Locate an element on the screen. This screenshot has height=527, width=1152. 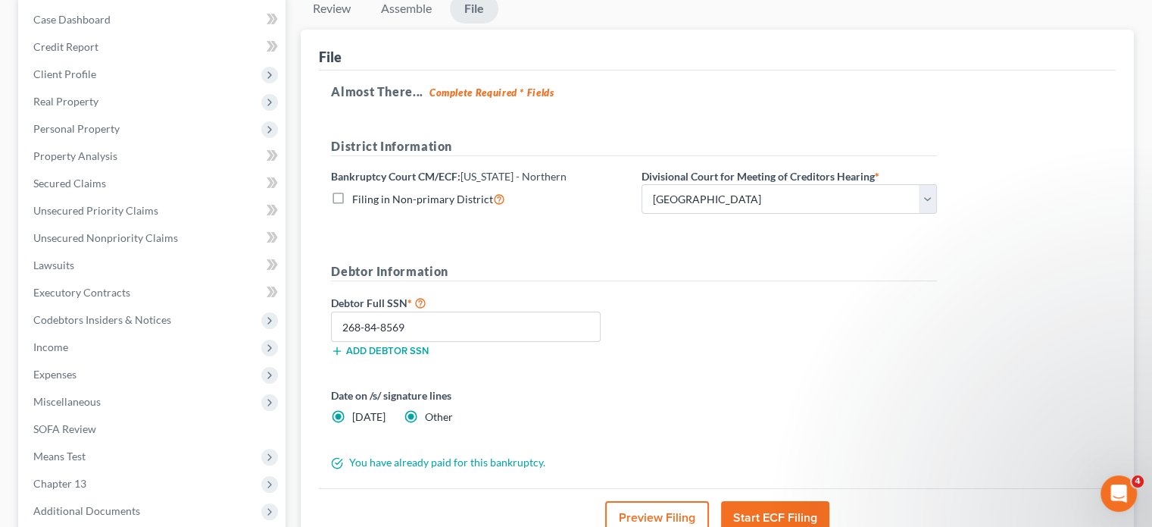
span: Unsecured Nonpriority Claims is located at coordinates (105, 237).